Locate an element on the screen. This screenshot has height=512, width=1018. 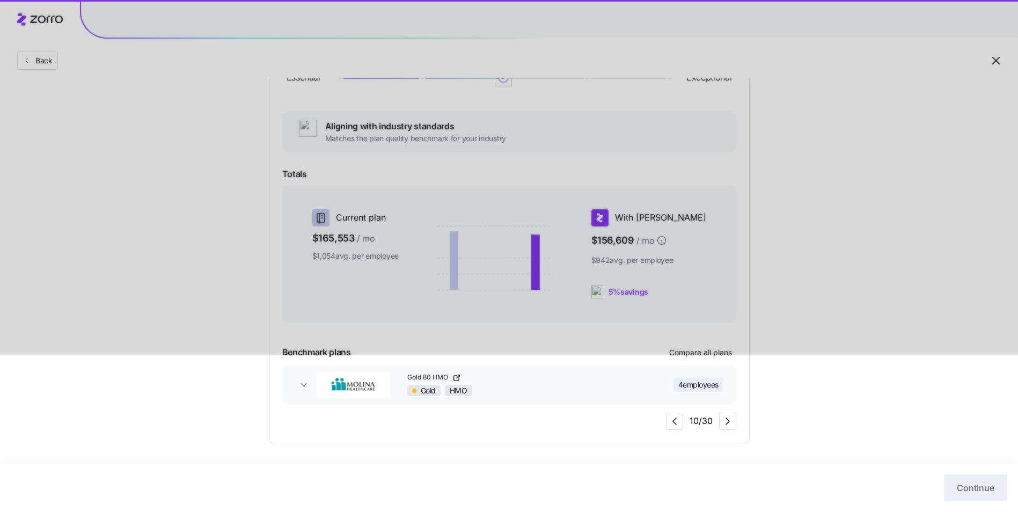
img: Molina is located at coordinates (353, 385).